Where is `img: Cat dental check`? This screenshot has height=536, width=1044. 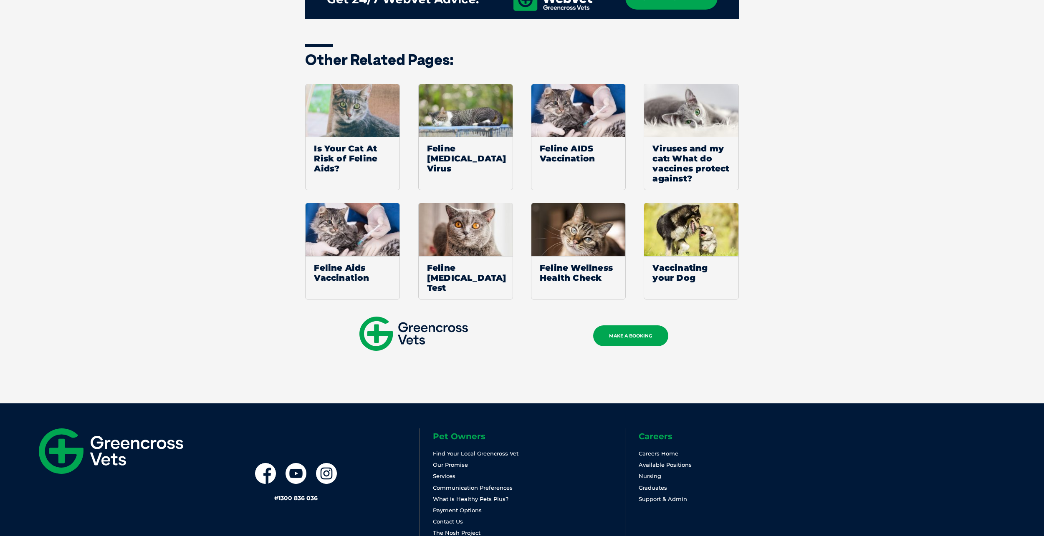 img: Cat dental check is located at coordinates (691, 111).